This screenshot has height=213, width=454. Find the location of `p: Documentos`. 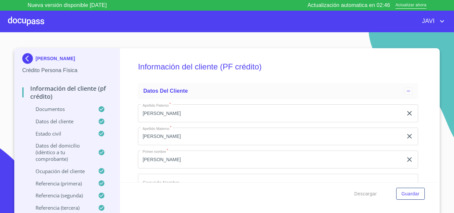

p: Documentos is located at coordinates (60, 109).